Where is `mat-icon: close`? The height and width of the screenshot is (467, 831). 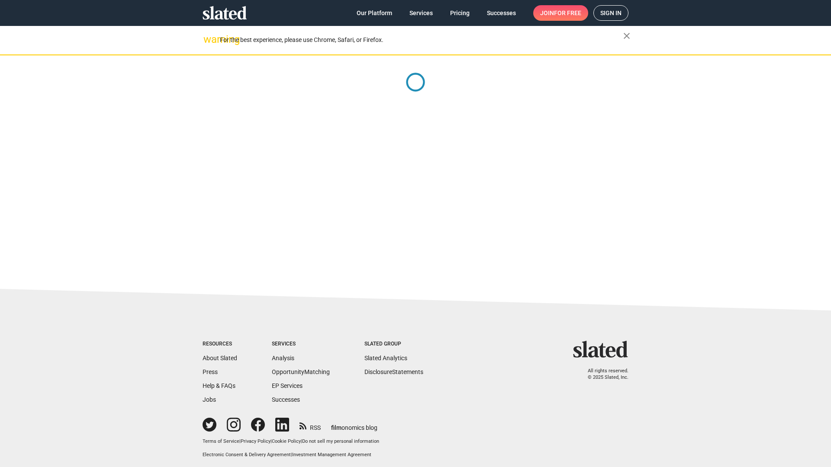
mat-icon: close is located at coordinates (626, 36).